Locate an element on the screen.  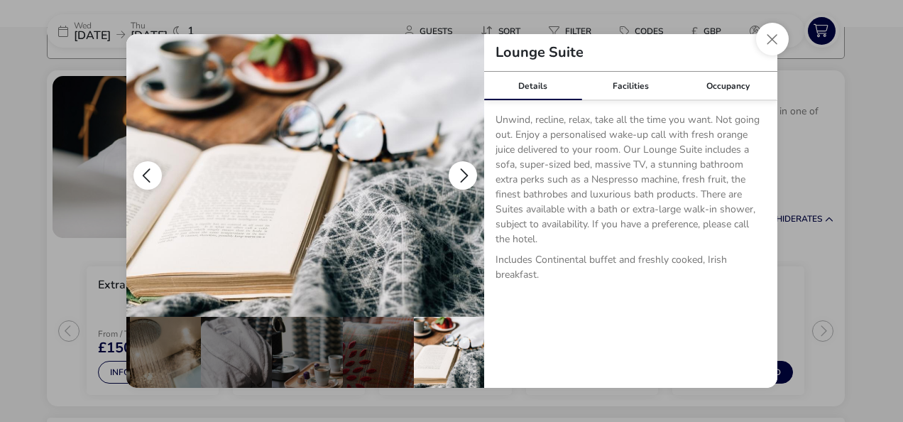
h2: Lounge Suite is located at coordinates (540, 53).